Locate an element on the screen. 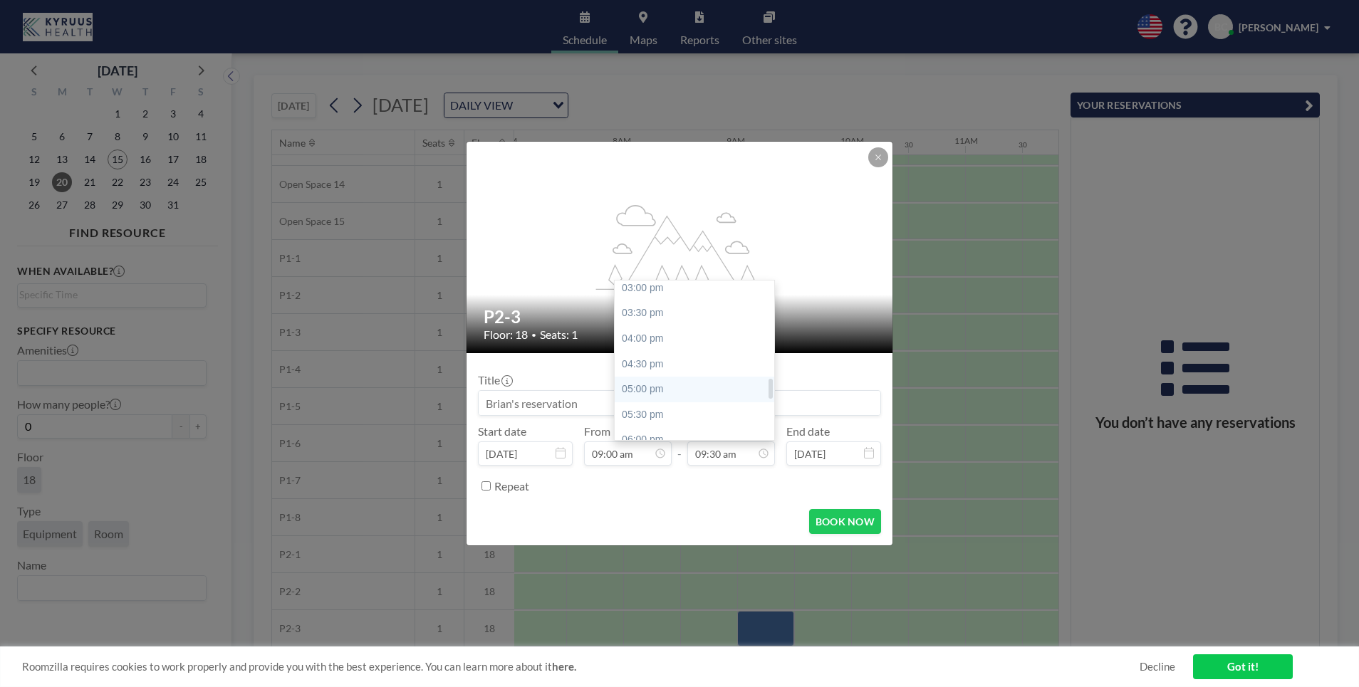 The height and width of the screenshot is (687, 1359). span: Floor: 18 is located at coordinates (506, 335).